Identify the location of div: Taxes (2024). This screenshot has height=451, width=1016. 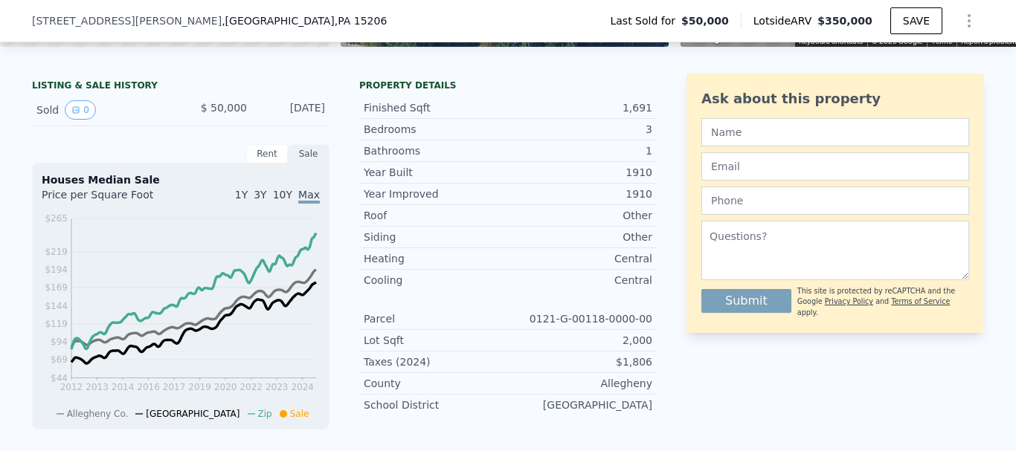
(436, 362).